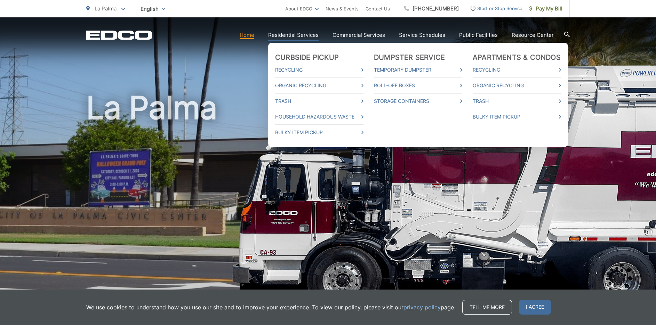  Describe the element at coordinates (478, 35) in the screenshot. I see `a: Public Facilities` at that location.